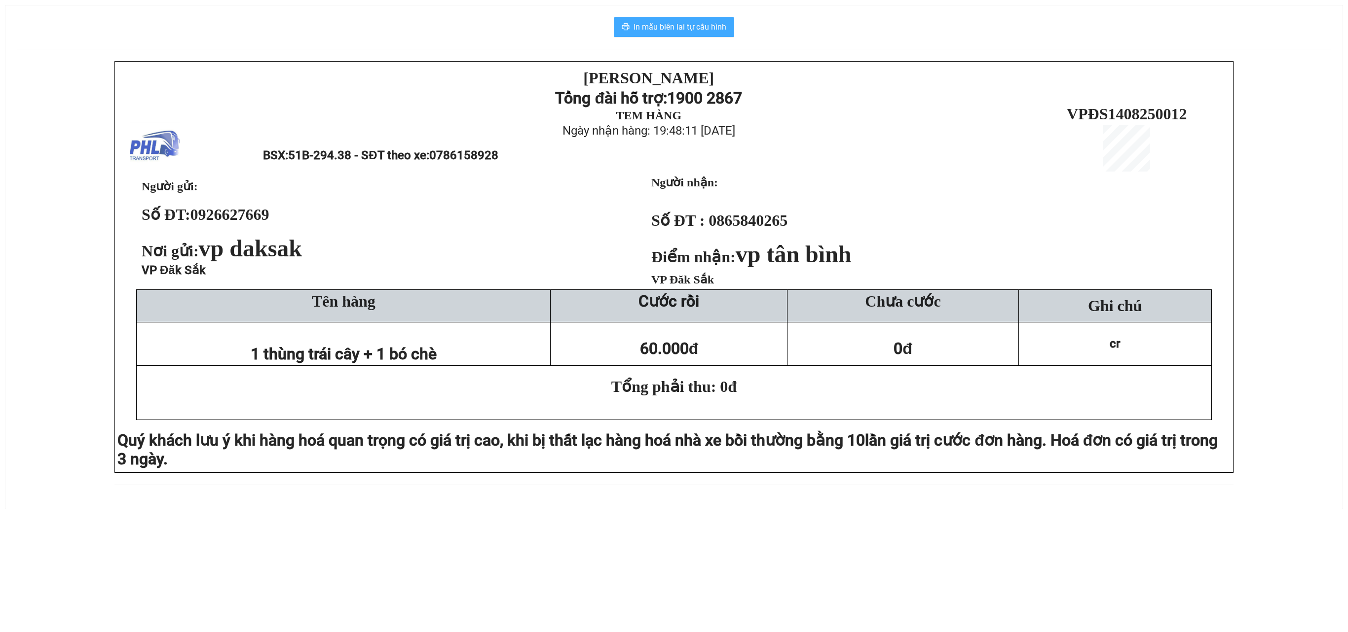 Image resolution: width=1348 pixels, height=632 pixels. What do you see at coordinates (1114, 344) in the screenshot?
I see `span: cr` at bounding box center [1114, 344].